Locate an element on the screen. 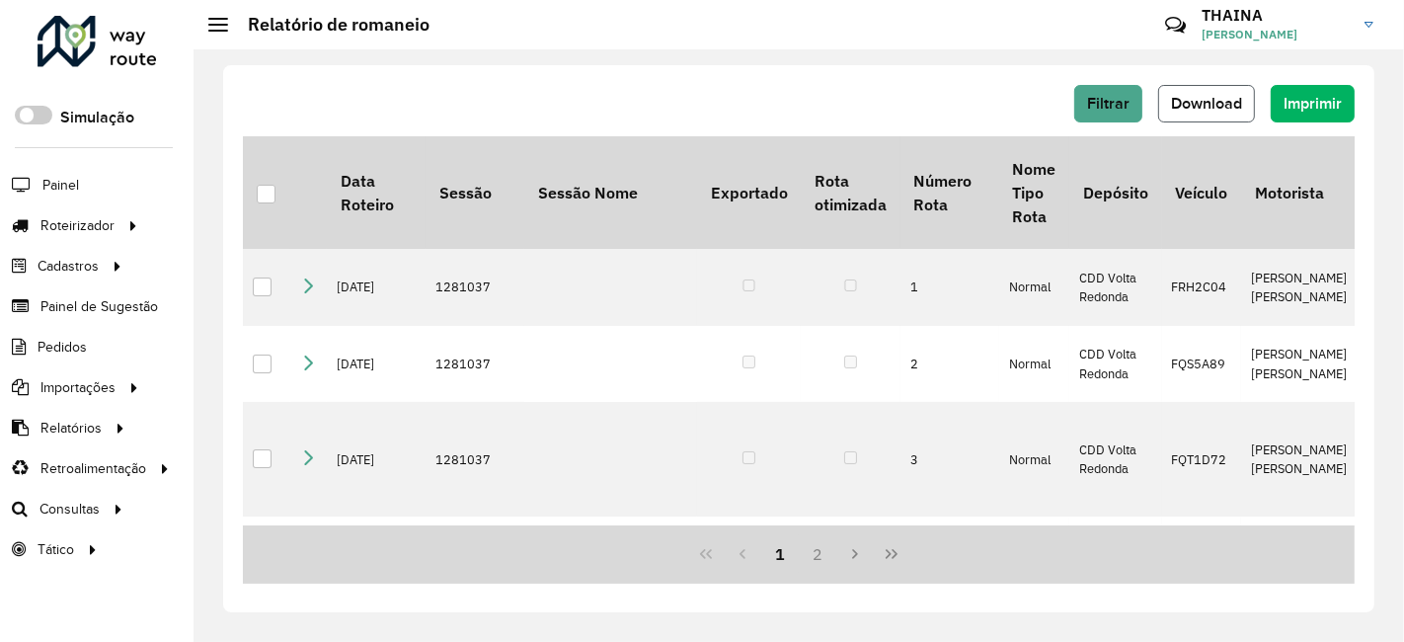 This screenshot has height=642, width=1404. td: 2 is located at coordinates (950, 364).